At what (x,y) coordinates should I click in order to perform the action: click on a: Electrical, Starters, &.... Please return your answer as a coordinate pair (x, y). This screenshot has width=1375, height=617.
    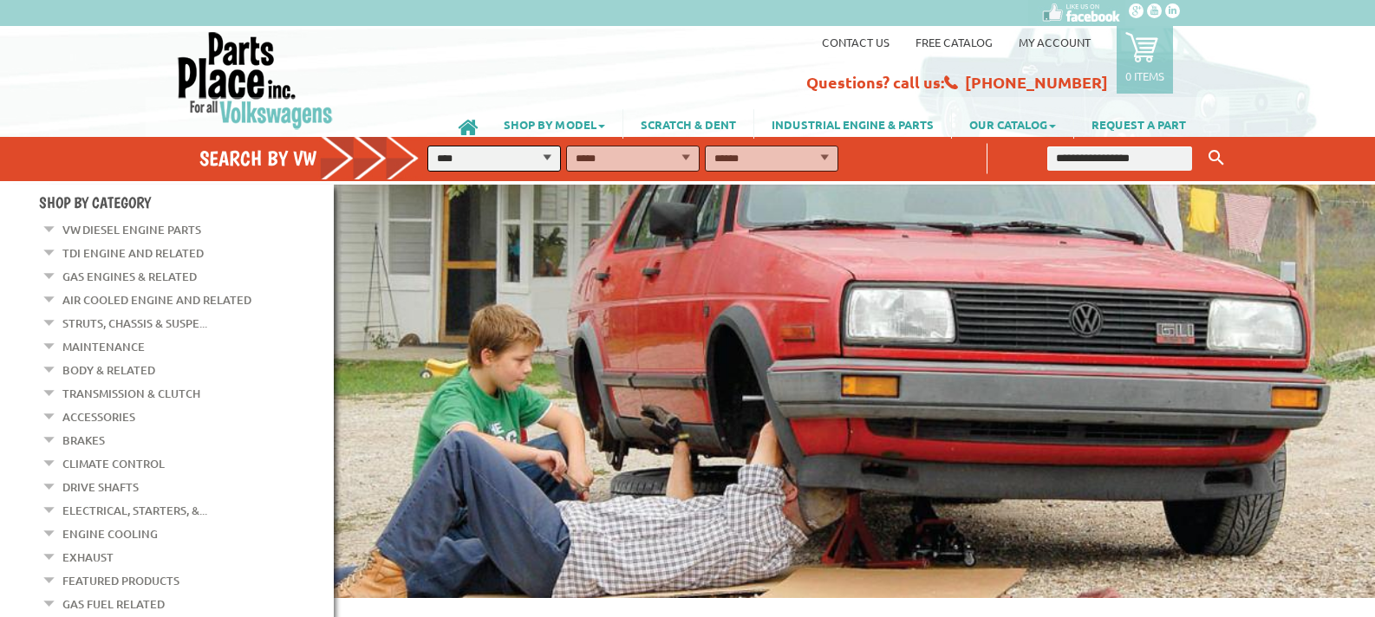
    Looking at the image, I should click on (134, 511).